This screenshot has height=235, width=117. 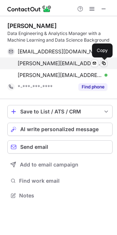 What do you see at coordinates (93, 87) in the screenshot?
I see `button: Reveal Button` at bounding box center [93, 87].